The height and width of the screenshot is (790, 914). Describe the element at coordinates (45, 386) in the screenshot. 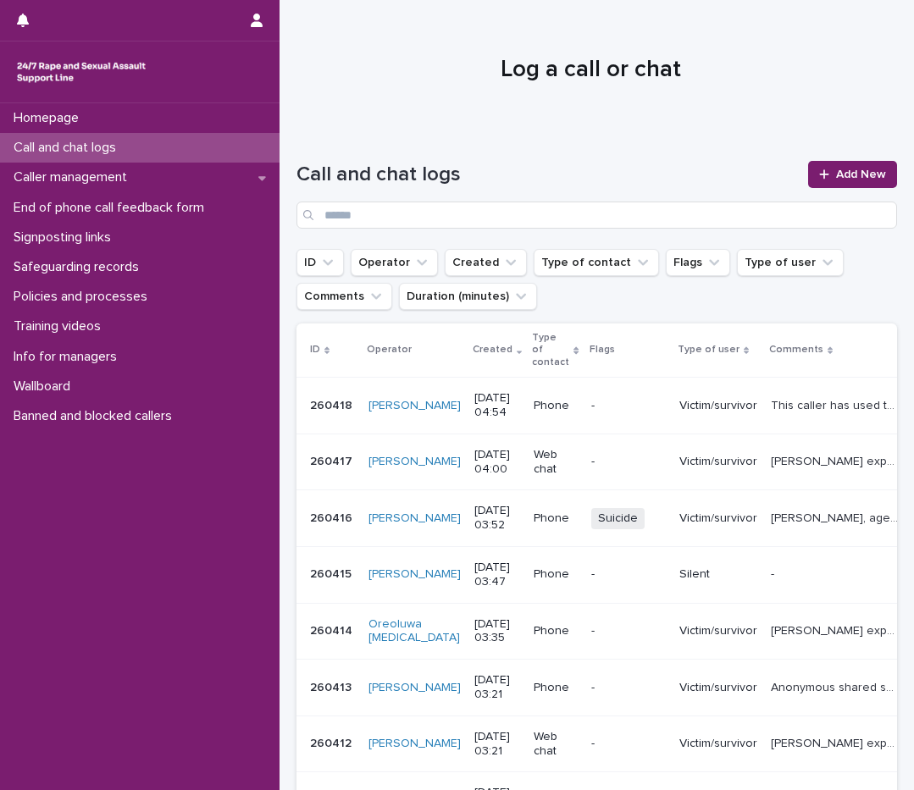

I see `p: Wallboard` at that location.